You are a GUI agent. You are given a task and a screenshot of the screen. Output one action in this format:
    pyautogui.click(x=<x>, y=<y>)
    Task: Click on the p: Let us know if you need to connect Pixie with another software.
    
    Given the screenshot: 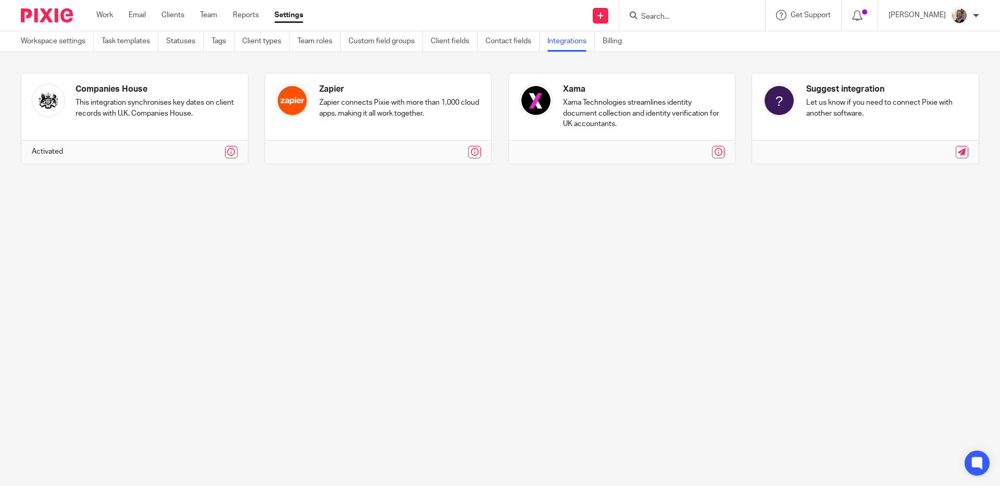 What is the action you would take?
    pyautogui.click(x=887, y=108)
    